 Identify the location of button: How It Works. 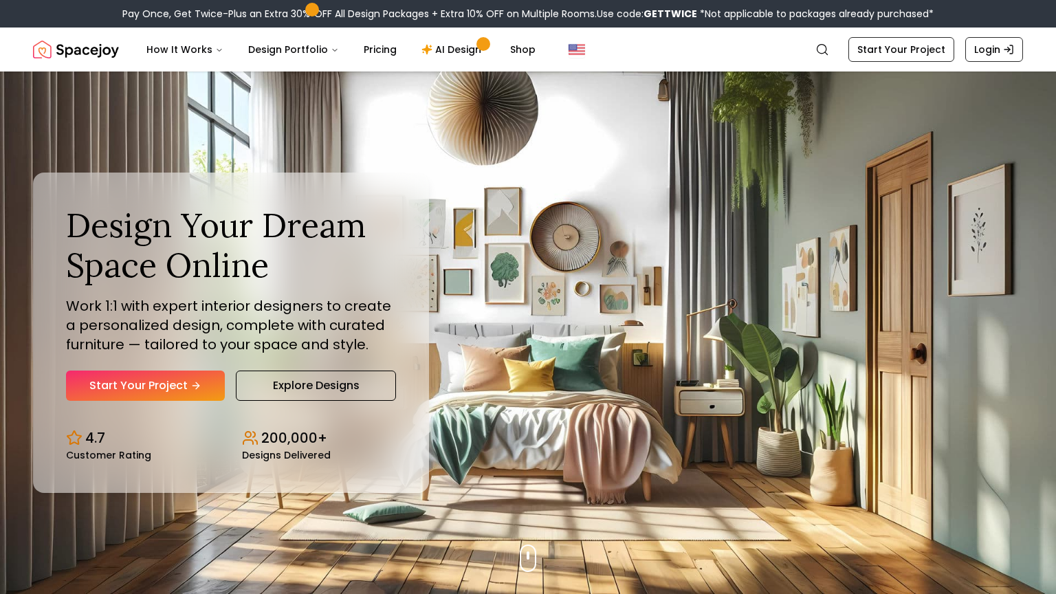
(185, 49).